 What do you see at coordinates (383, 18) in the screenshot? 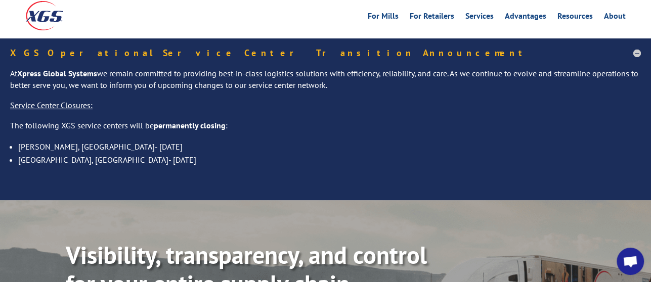
I see `a: For Mills` at bounding box center [383, 18].